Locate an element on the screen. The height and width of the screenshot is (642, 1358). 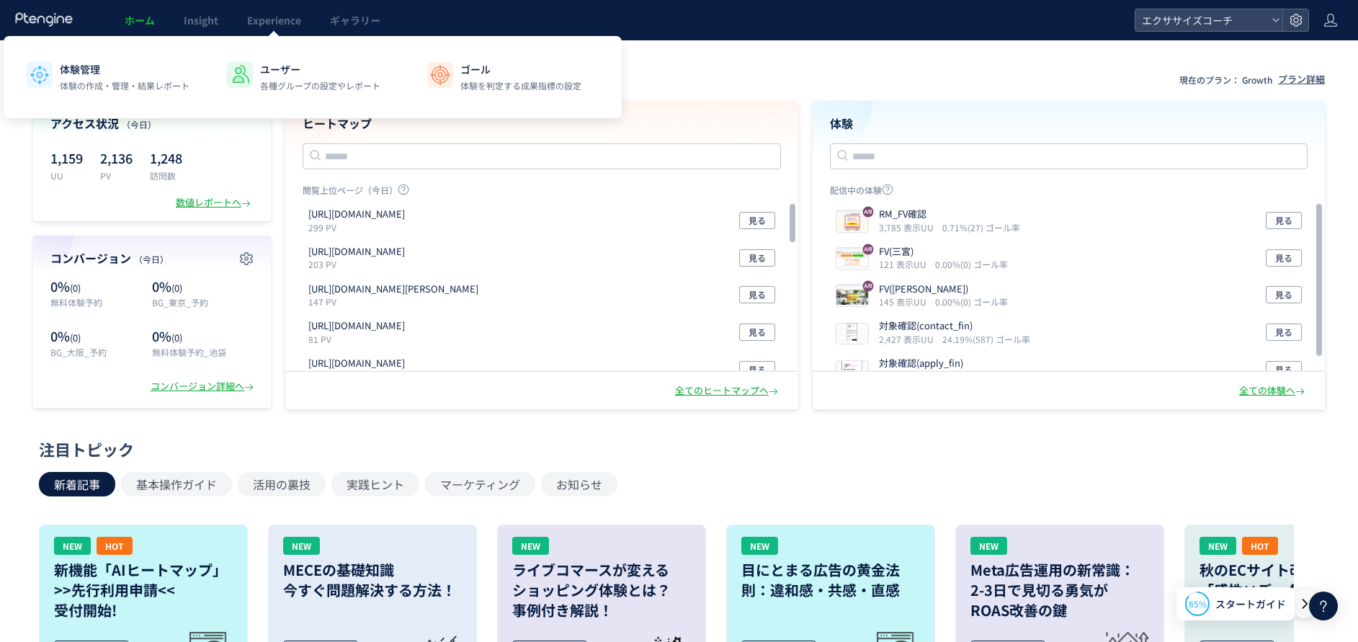
h4: ヒートマップ is located at coordinates (542, 123).